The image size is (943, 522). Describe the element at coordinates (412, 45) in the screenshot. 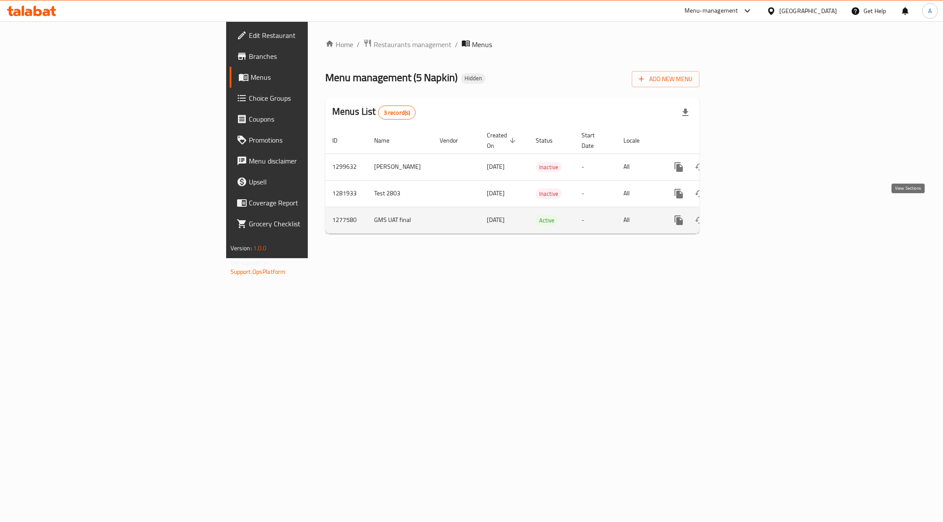

I see `span: Restaurants management` at that location.